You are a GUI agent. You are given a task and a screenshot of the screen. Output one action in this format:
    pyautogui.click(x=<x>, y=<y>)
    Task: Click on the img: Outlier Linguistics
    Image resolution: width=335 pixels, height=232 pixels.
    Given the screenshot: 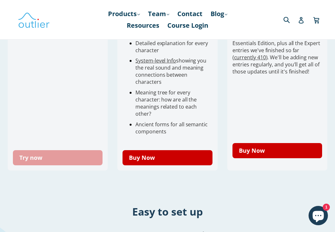 What is the action you would take?
    pyautogui.click(x=34, y=20)
    